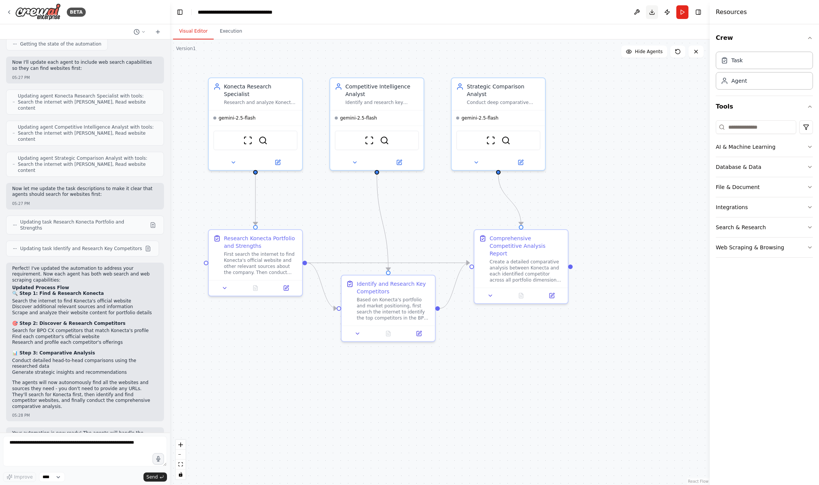 The image size is (819, 485). What do you see at coordinates (382, 90) in the screenshot?
I see `div: Competitive Intelligence Analyst` at bounding box center [382, 90].